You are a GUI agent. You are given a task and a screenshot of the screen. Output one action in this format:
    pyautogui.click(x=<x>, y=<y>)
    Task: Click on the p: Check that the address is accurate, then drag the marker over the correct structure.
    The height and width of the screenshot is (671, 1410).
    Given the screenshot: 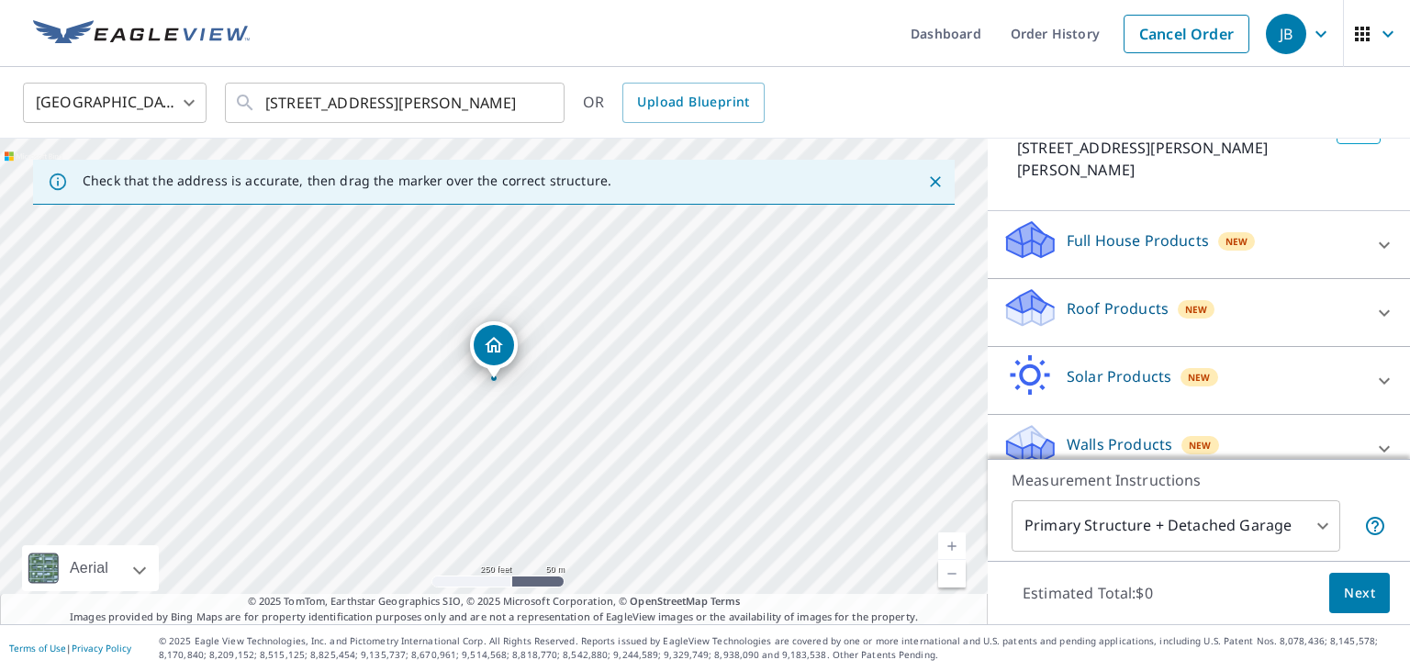 What is the action you would take?
    pyautogui.click(x=347, y=181)
    